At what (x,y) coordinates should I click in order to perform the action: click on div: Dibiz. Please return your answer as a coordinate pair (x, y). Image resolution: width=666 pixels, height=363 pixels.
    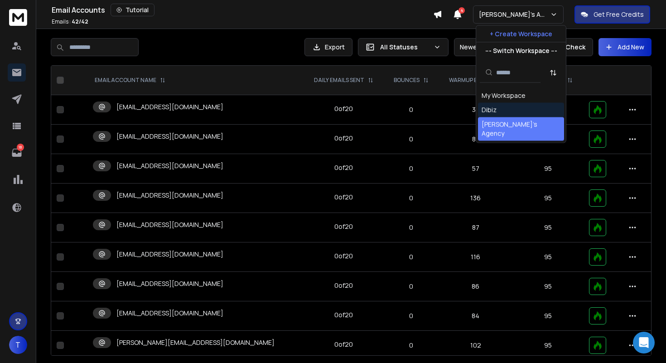
    Looking at the image, I should click on (489, 110).